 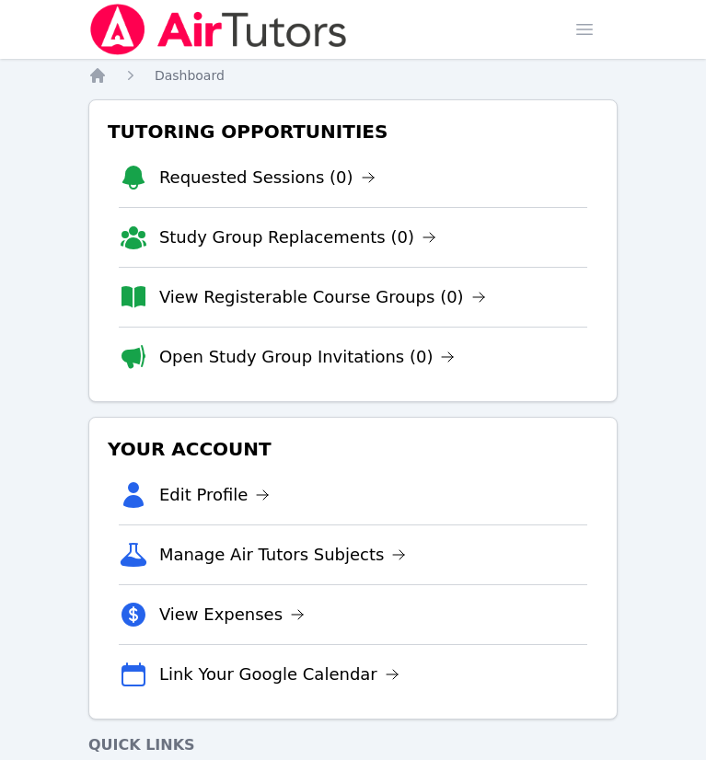 What do you see at coordinates (322, 297) in the screenshot?
I see `a: View Registerable Course Groups (0)` at bounding box center [322, 297].